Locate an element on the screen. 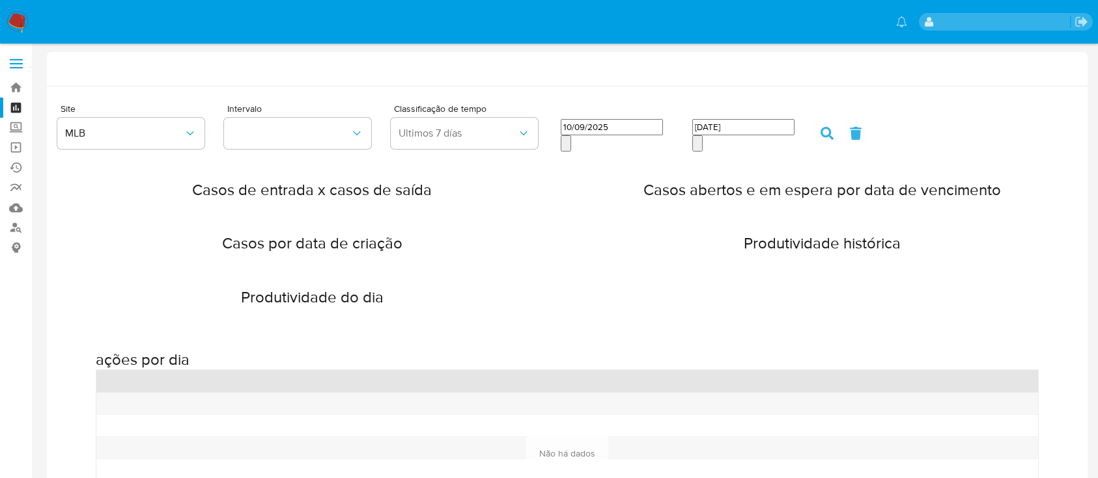 This screenshot has height=478, width=1098. div: restriction is located at coordinates (702, 381).